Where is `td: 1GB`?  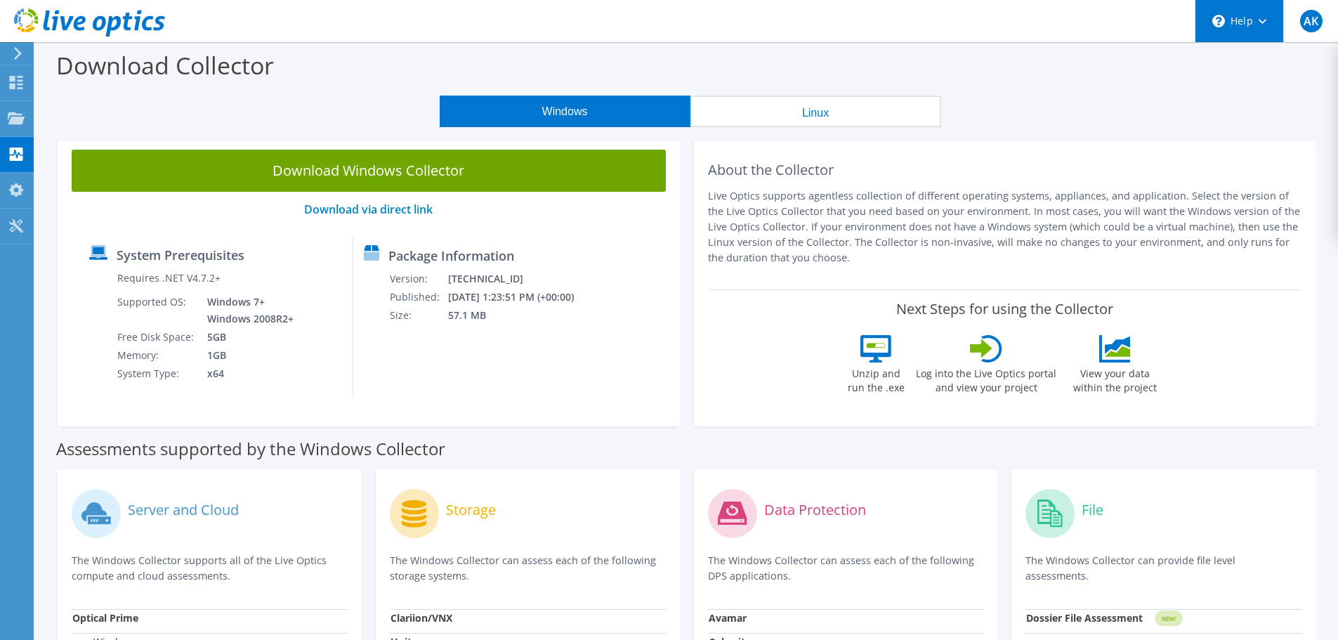
td: 1GB is located at coordinates (247, 355).